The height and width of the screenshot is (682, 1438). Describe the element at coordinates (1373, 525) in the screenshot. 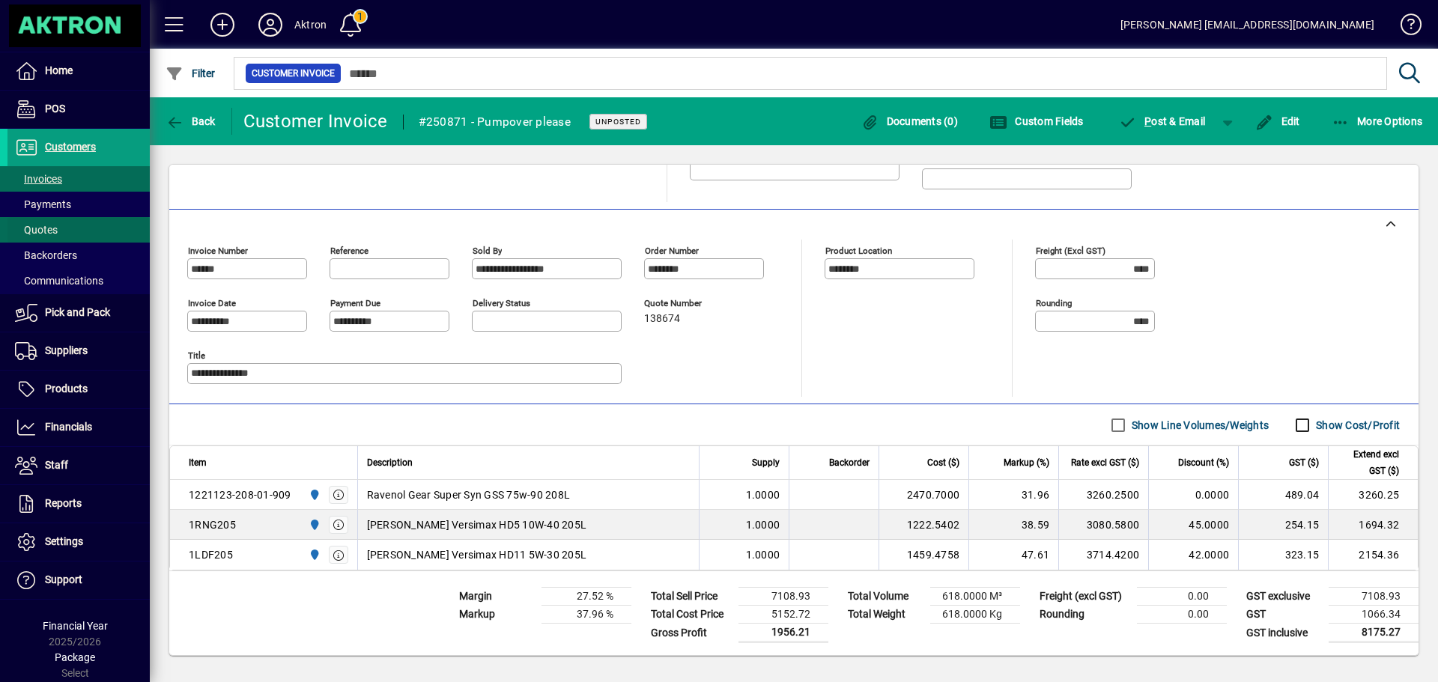

I see `td: 1694.32` at that location.